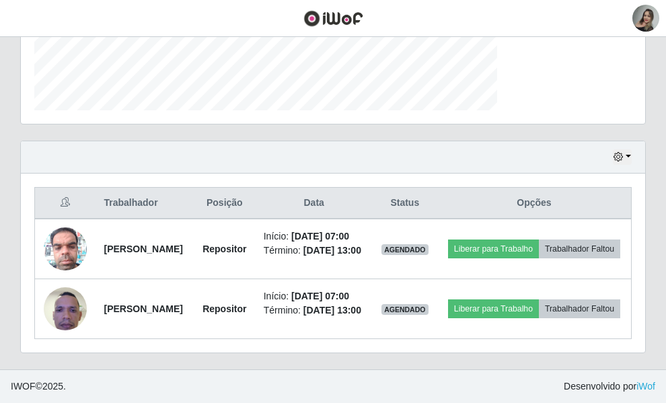  Describe the element at coordinates (38, 386) in the screenshot. I see `span: © 2025 .` at that location.